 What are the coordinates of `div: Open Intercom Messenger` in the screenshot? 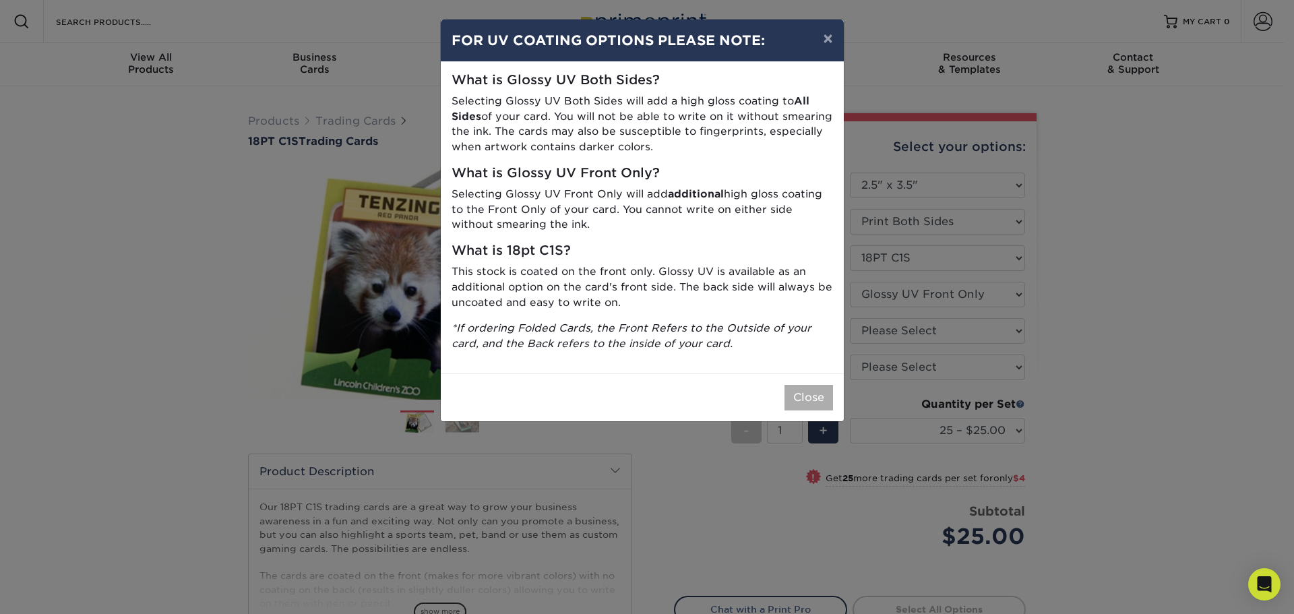 It's located at (1264, 584).